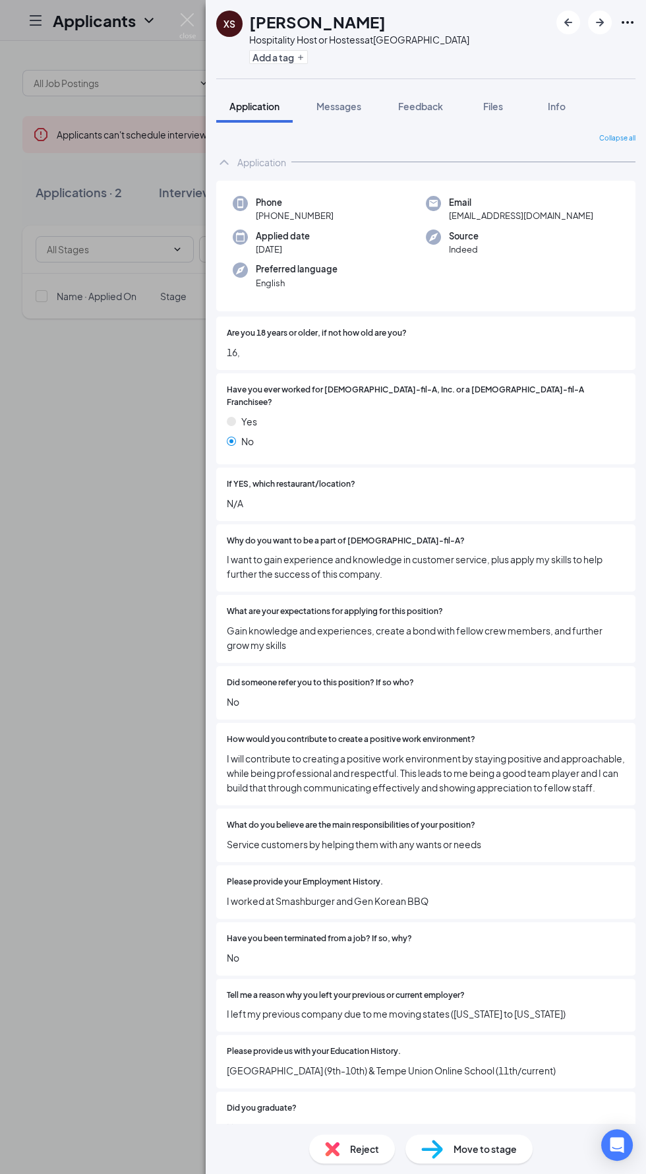 The width and height of the screenshot is (646, 1174). I want to click on span: Reject, so click(365, 1149).